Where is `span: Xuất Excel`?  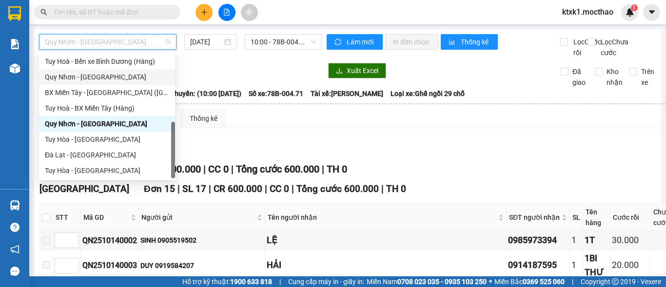 span: Xuất Excel is located at coordinates (362, 71).